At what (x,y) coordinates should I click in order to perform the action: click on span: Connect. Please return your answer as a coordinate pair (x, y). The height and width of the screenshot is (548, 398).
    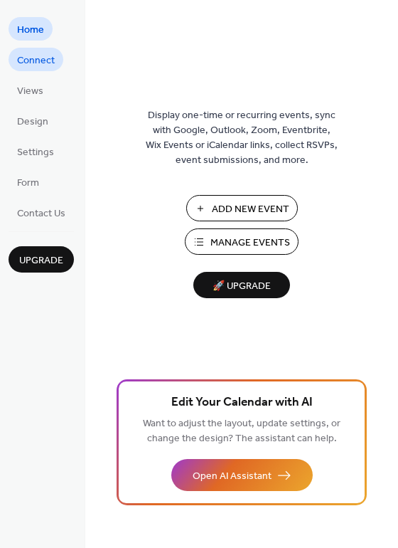
    Looking at the image, I should click on (36, 60).